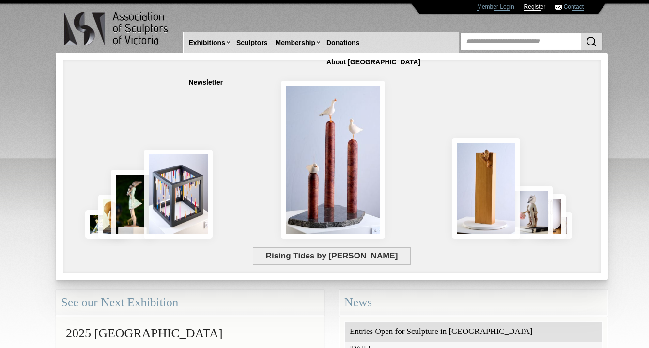  I want to click on img: Rising Tides, so click(333, 160).